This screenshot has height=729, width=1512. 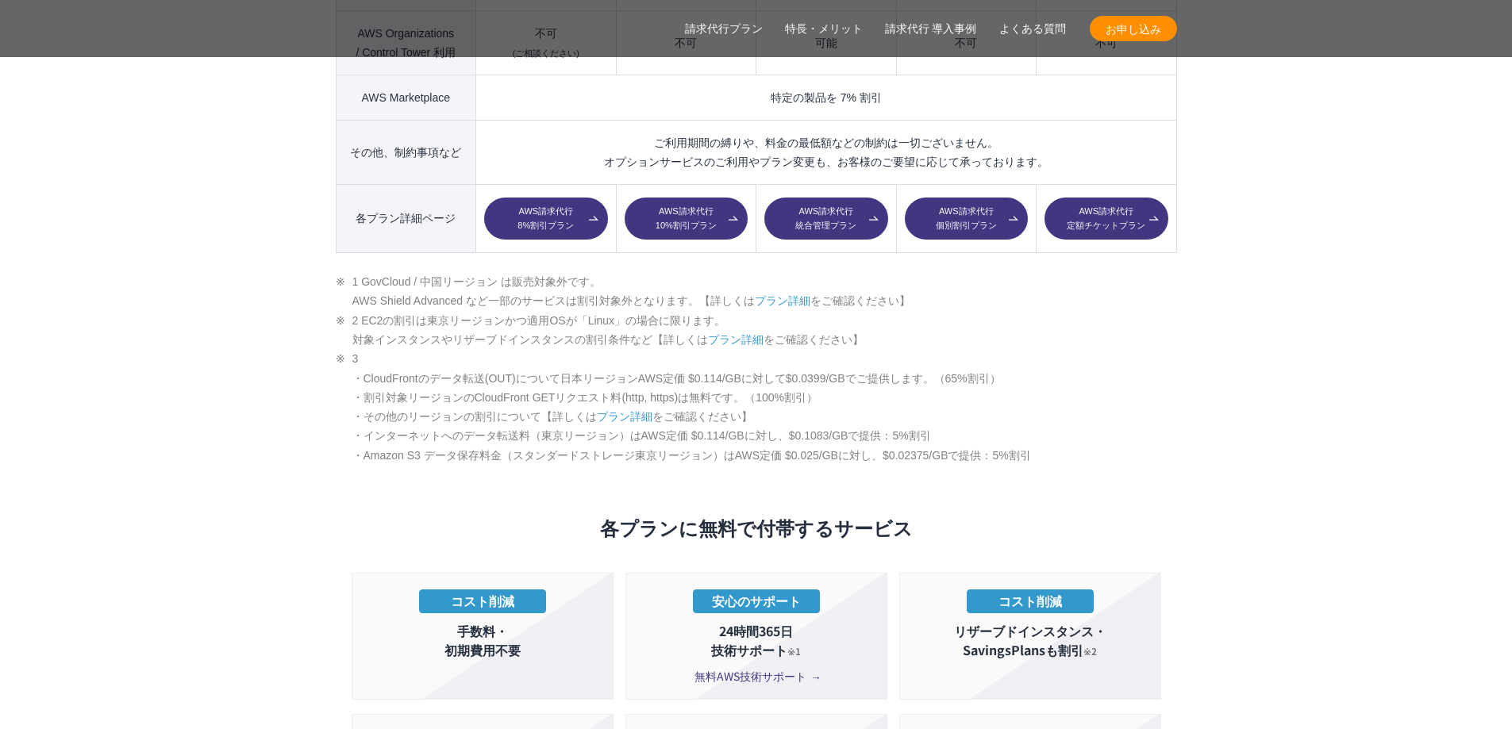 I want to click on th: AWS Organizations / Control Tower 利用, so click(x=406, y=42).